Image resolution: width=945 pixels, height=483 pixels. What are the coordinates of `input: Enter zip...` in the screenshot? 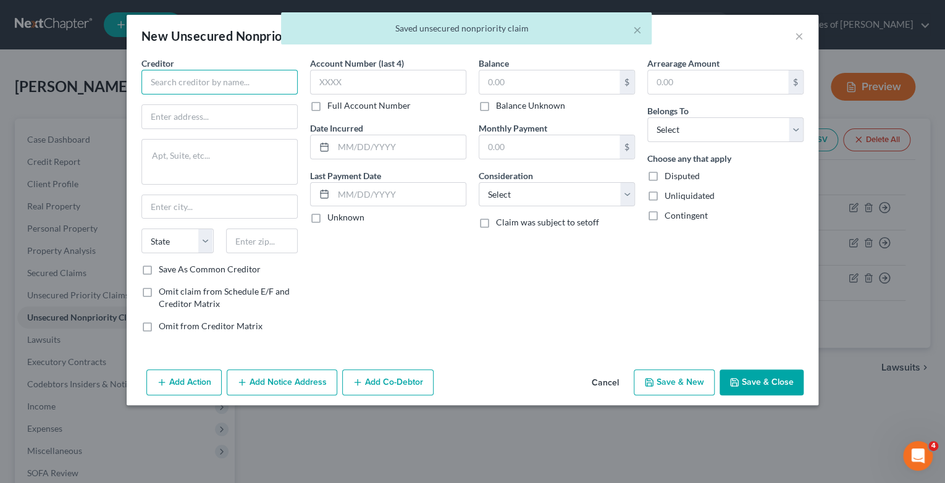 It's located at (262, 241).